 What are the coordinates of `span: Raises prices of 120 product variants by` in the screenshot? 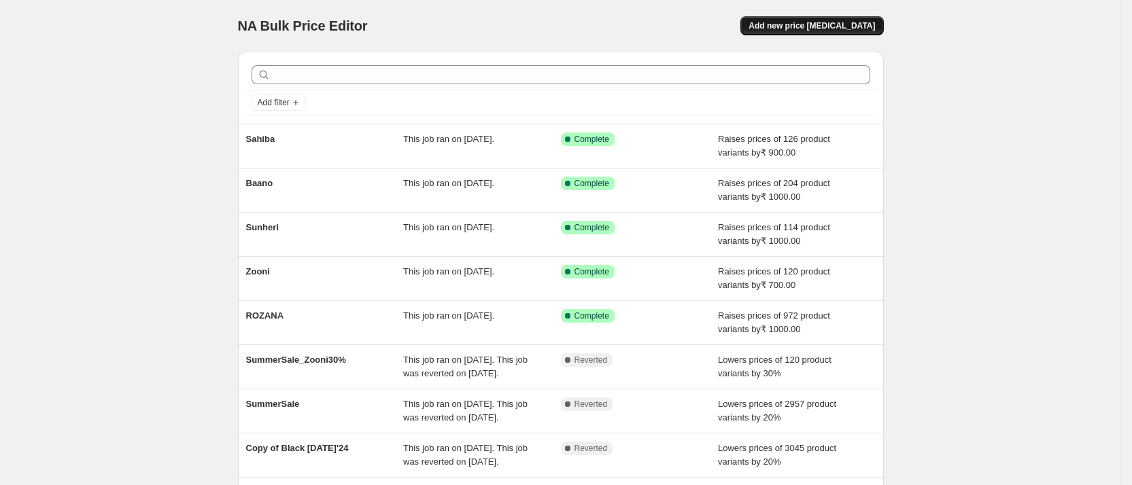 It's located at (774, 278).